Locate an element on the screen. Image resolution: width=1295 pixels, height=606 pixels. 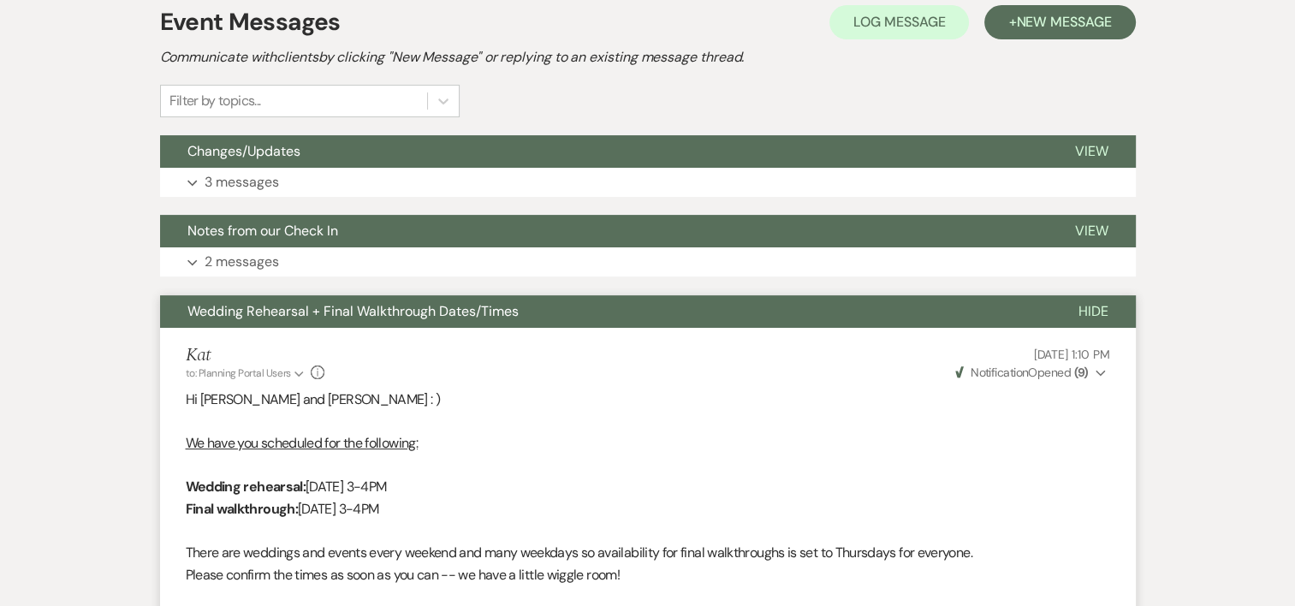
button: Log Message is located at coordinates (899, 22).